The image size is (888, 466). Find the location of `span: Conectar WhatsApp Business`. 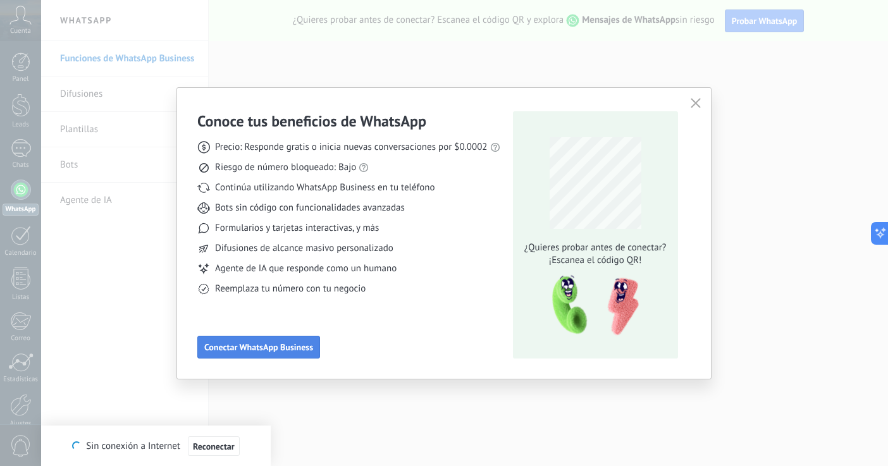

span: Conectar WhatsApp Business is located at coordinates (259, 347).